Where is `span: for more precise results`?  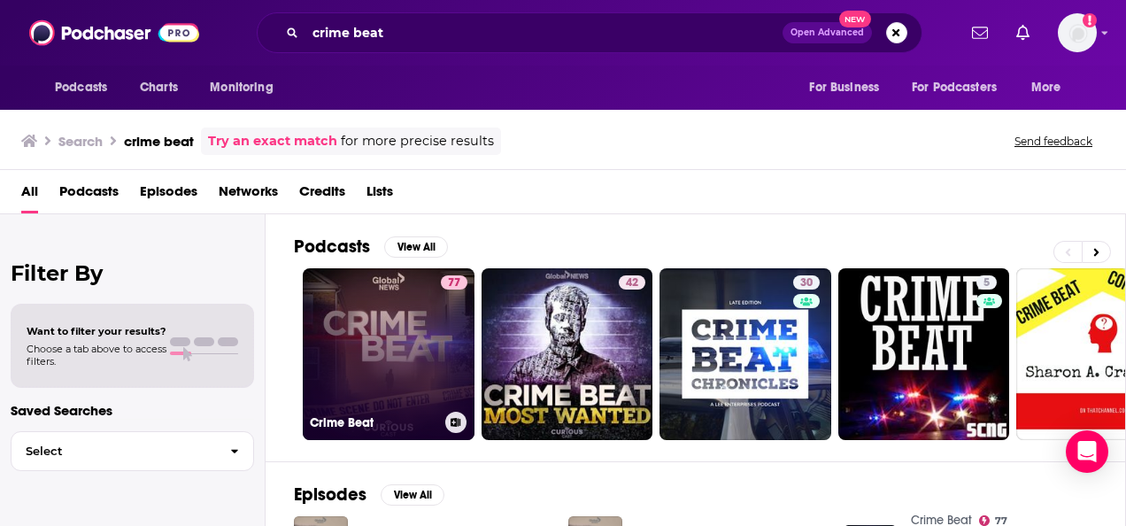 span: for more precise results is located at coordinates (417, 141).